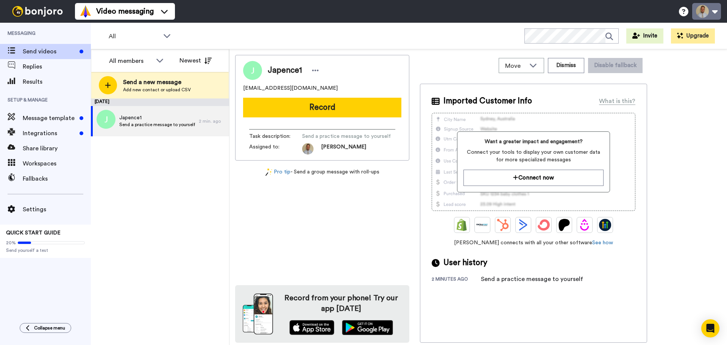  Describe the element at coordinates (276, 136) in the screenshot. I see `span: Task description :` at that location.